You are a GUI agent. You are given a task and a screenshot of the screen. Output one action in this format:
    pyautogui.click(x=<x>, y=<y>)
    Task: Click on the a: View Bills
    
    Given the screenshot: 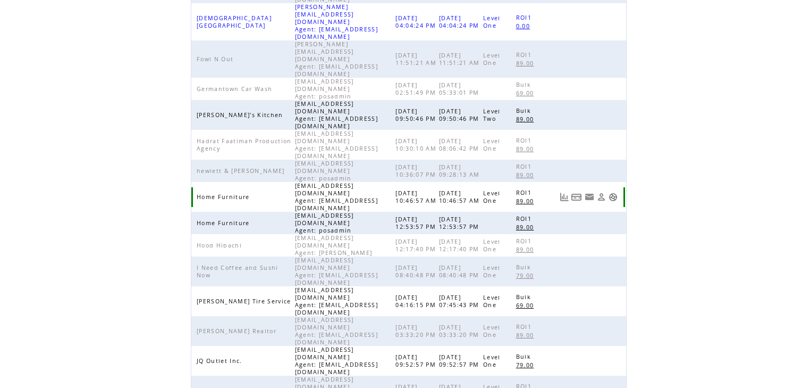 What is the action you would take?
    pyautogui.click(x=577, y=197)
    